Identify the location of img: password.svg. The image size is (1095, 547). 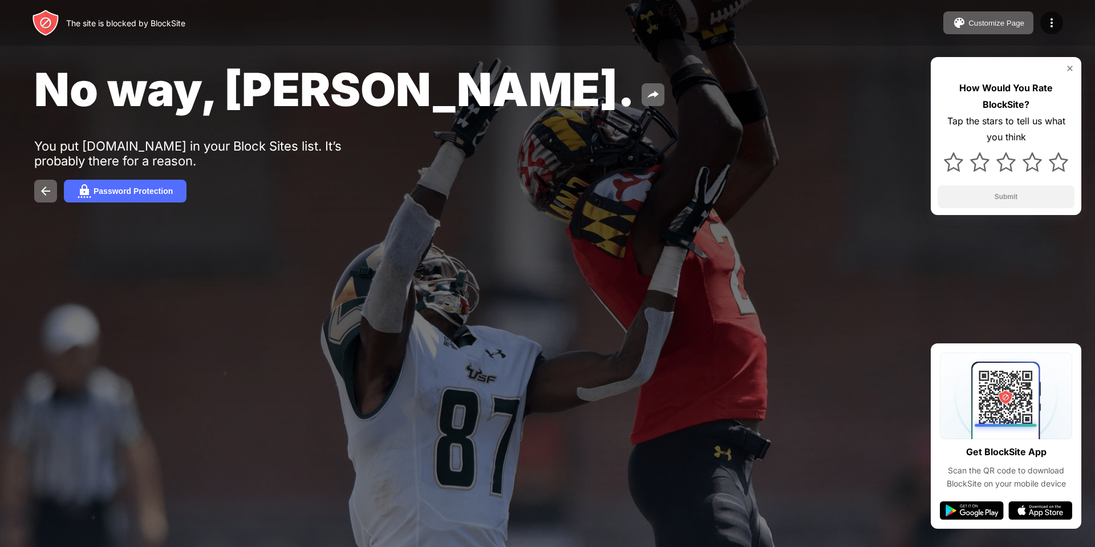
(84, 191).